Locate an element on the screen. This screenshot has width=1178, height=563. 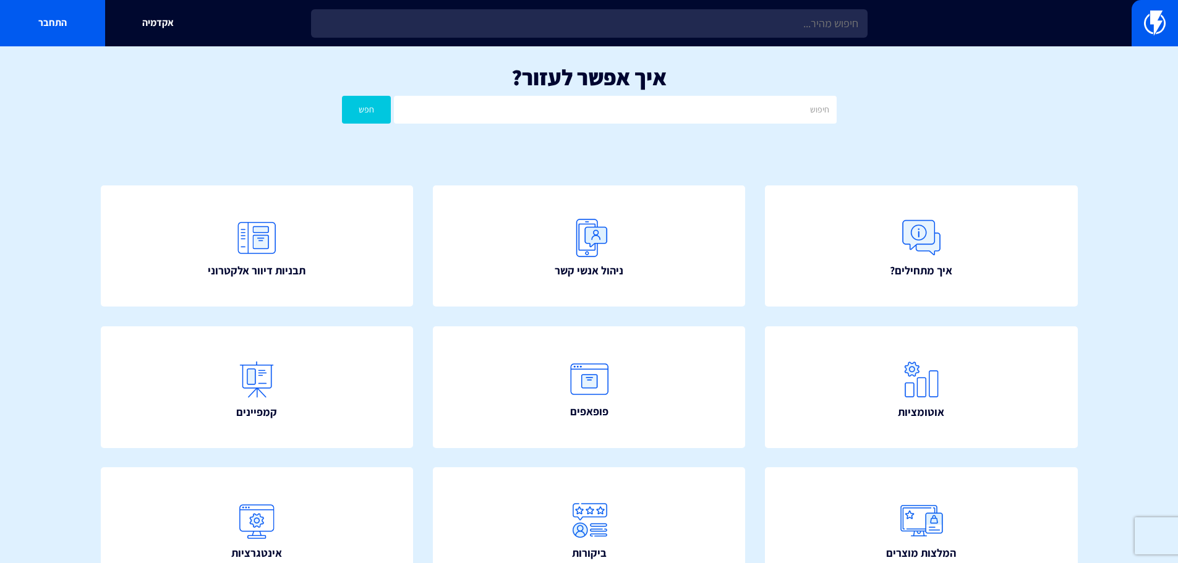
a: אוטומציות is located at coordinates (921, 387).